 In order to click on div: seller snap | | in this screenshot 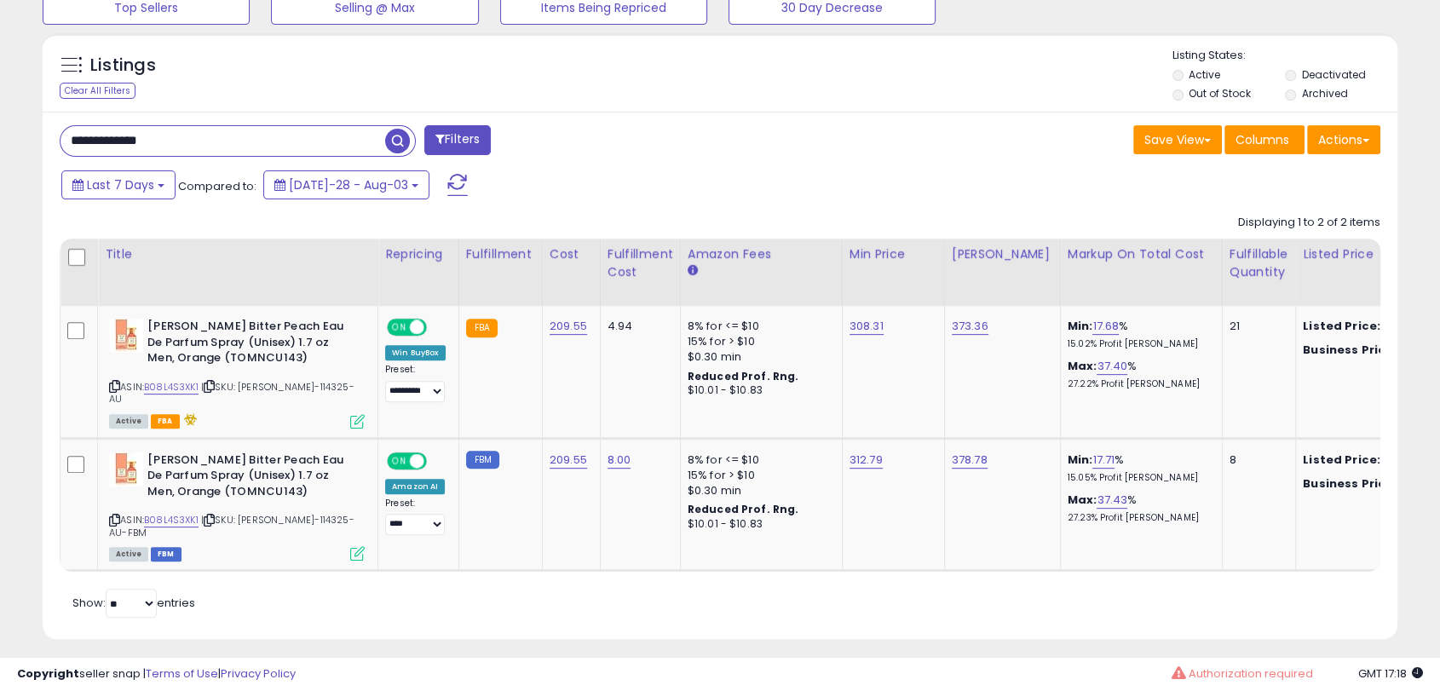, I will do `click(156, 674)`.